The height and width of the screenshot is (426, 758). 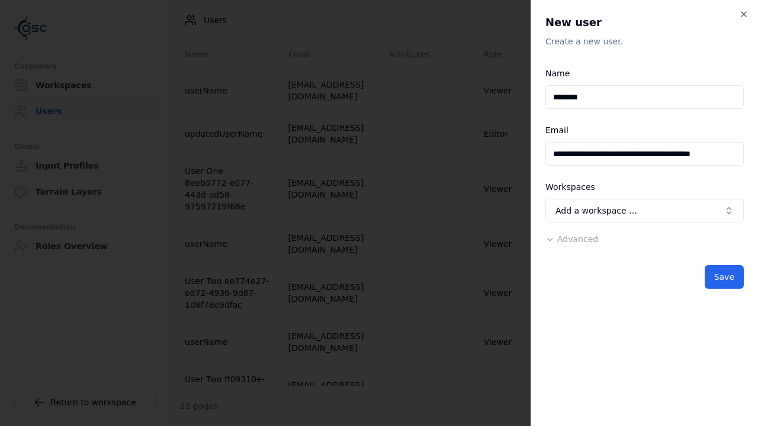 I want to click on button: Save, so click(x=724, y=277).